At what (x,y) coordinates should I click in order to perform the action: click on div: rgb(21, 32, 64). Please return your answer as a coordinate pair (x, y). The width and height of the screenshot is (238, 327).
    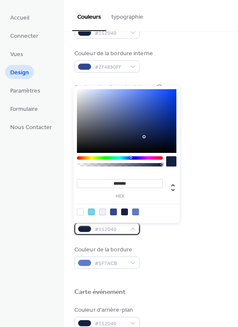
    Looking at the image, I should click on (124, 212).